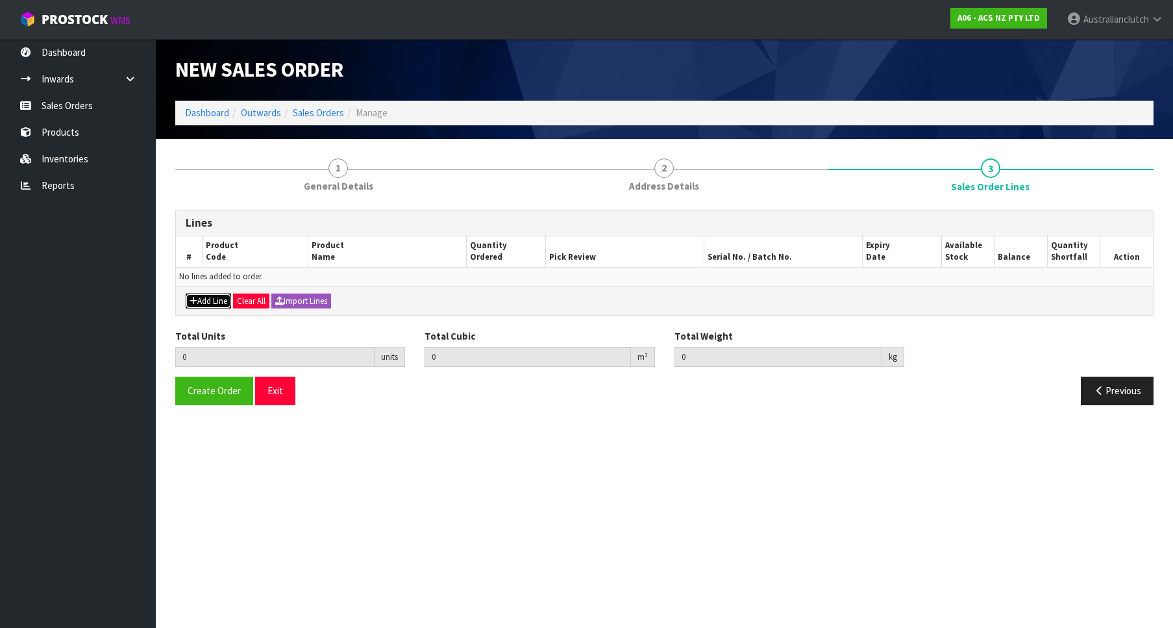 The width and height of the screenshot is (1173, 628). Describe the element at coordinates (371, 112) in the screenshot. I see `span: Manage` at that location.